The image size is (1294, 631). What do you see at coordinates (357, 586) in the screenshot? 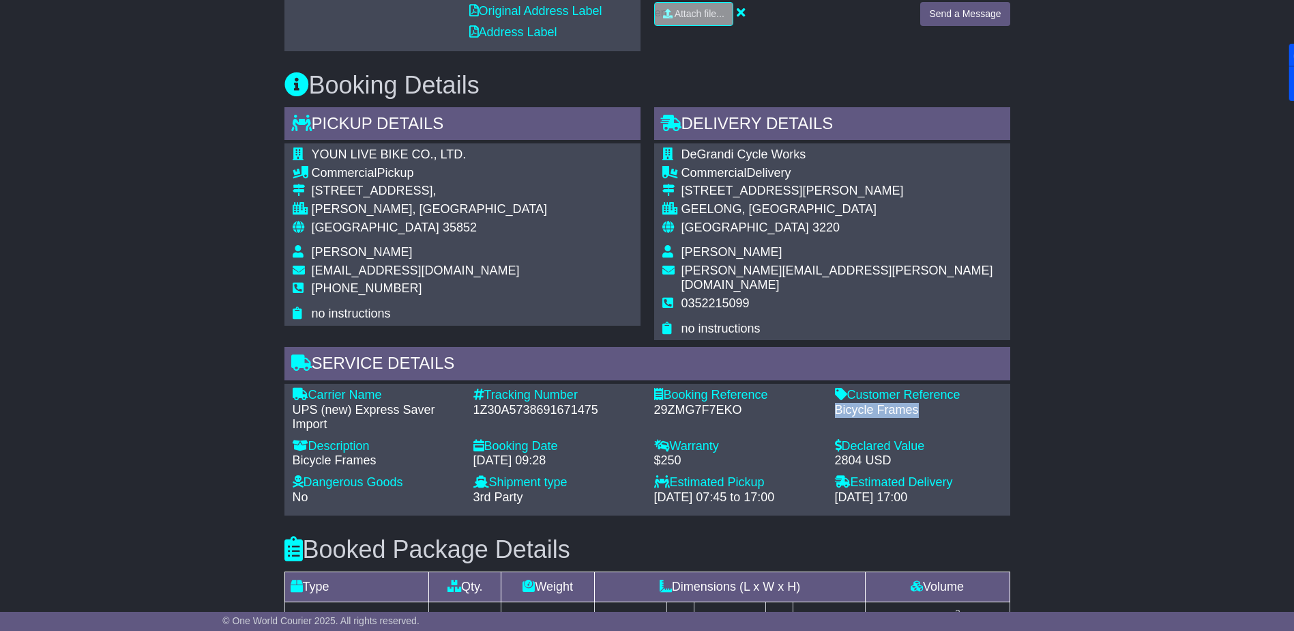
I see `td: Type` at bounding box center [357, 586].